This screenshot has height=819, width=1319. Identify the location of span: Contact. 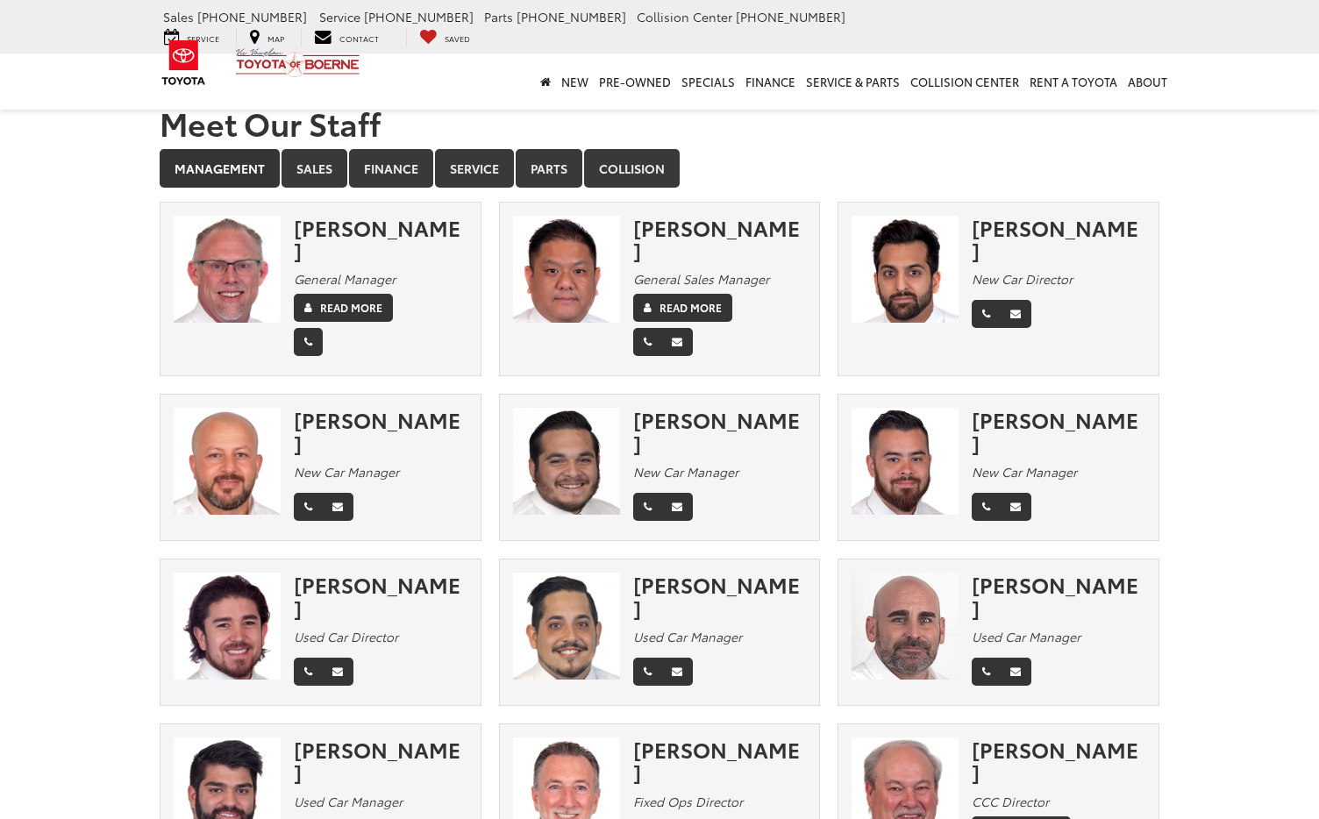
(359, 38).